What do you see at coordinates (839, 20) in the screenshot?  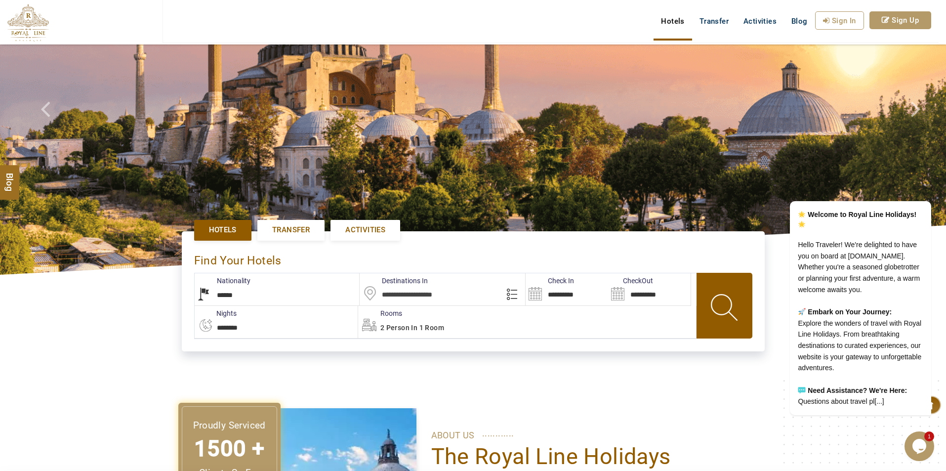 I see `a: Sign In` at bounding box center [839, 20].